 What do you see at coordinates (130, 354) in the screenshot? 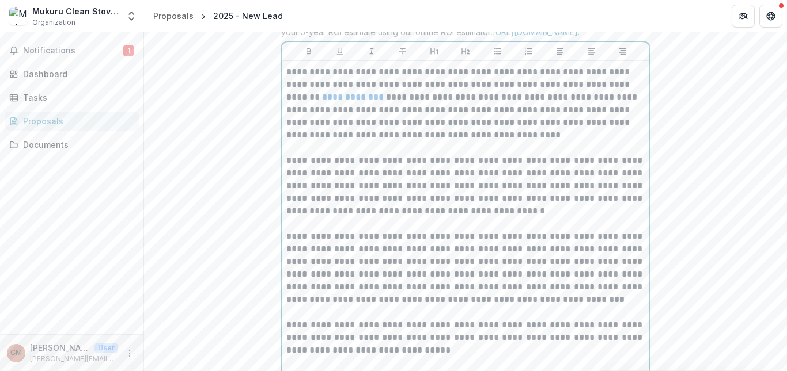
I see `button: More` at bounding box center [130, 354].